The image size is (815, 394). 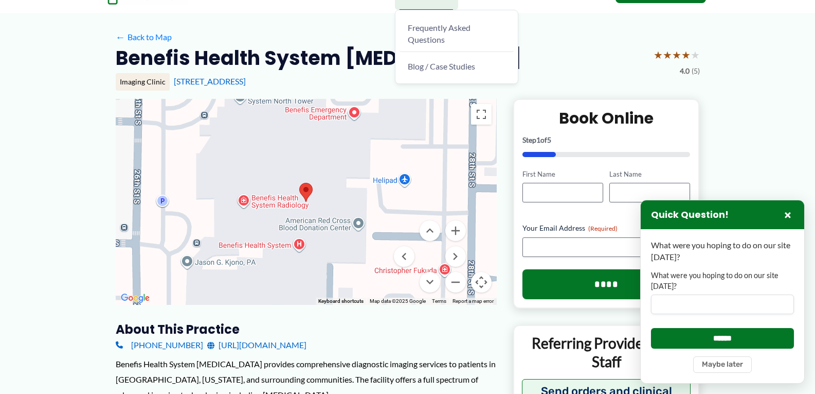 I want to click on button: Zoom out, so click(x=456, y=282).